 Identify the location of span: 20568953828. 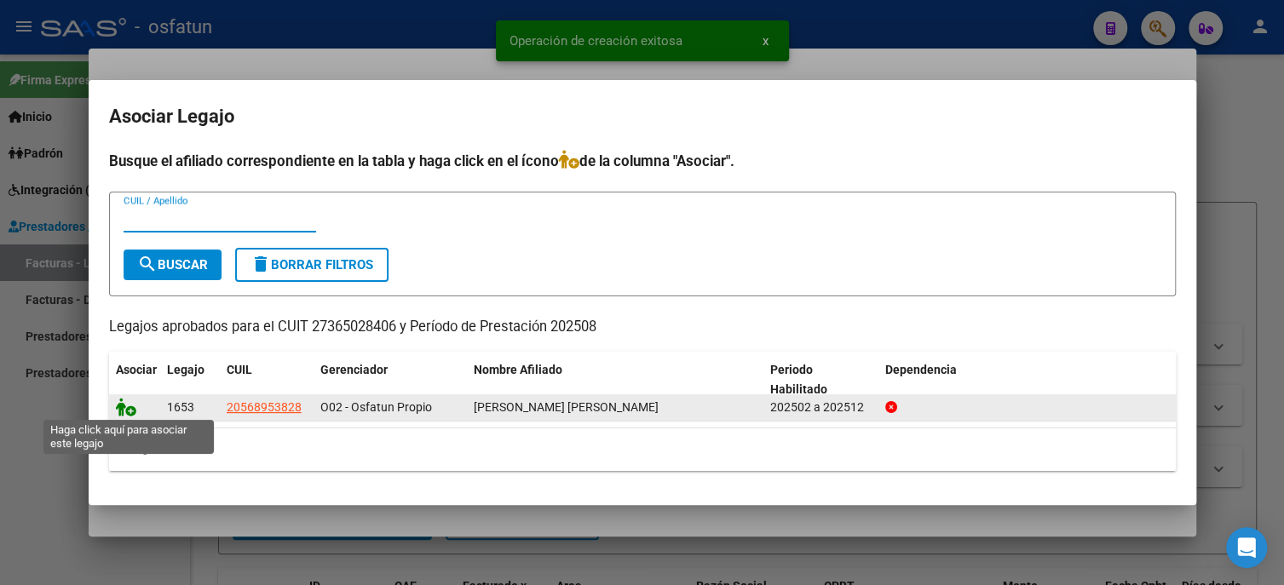
(264, 407).